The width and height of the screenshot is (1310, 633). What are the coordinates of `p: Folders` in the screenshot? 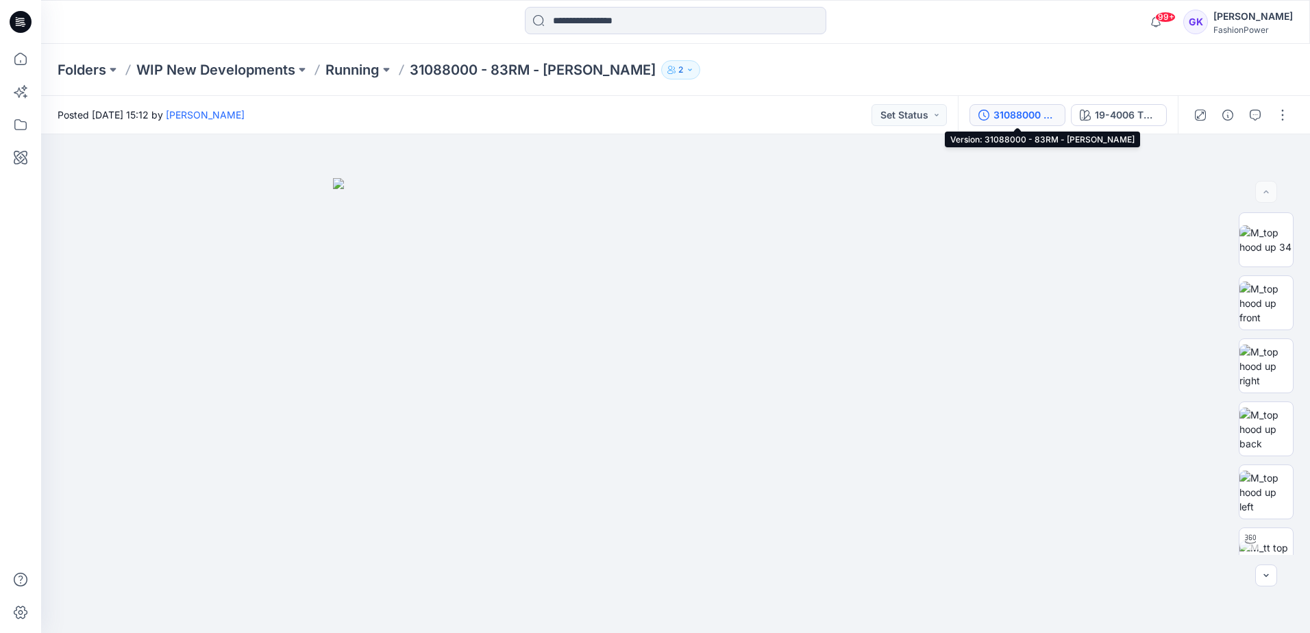 It's located at (82, 70).